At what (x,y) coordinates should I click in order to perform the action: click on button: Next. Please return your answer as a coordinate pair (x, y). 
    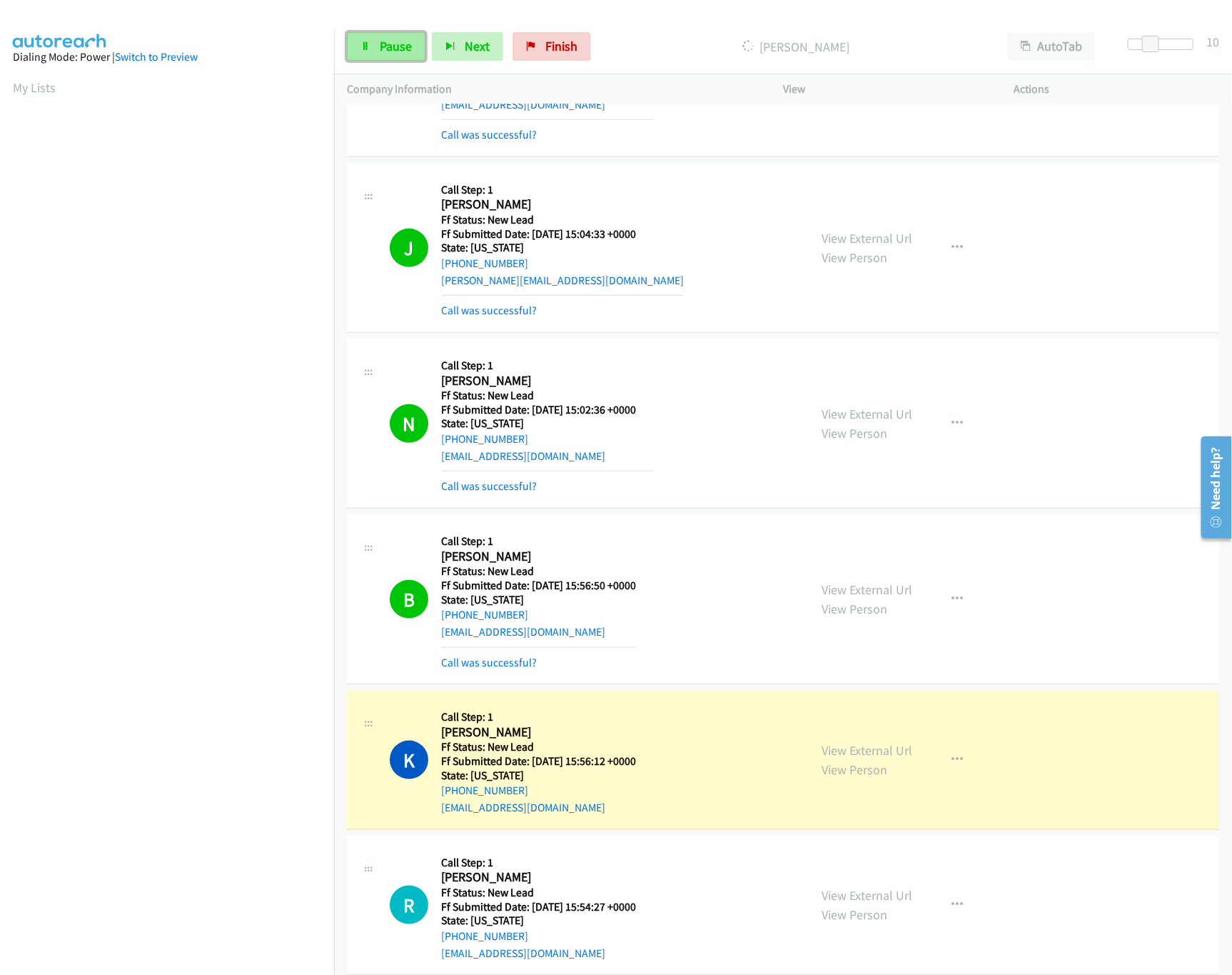
    Looking at the image, I should click on (467, 47).